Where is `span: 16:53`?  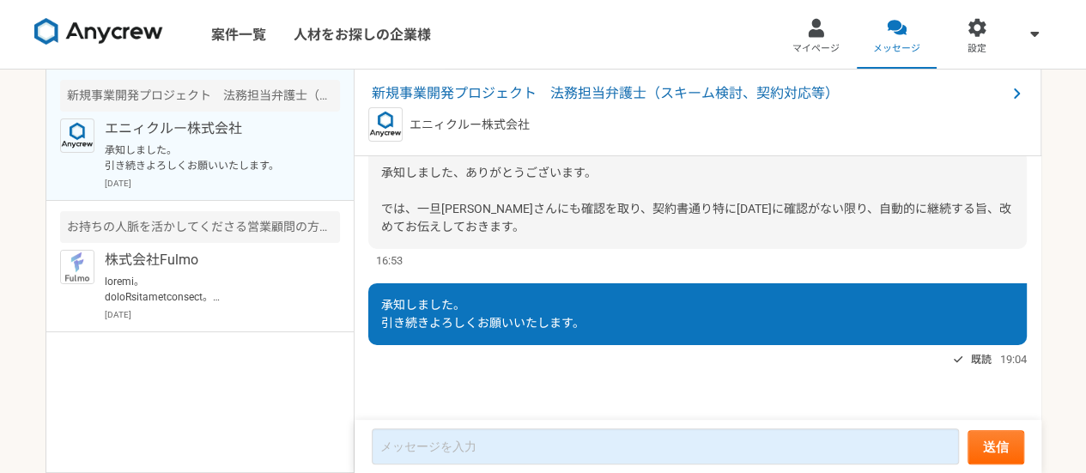 span: 16:53 is located at coordinates (389, 260).